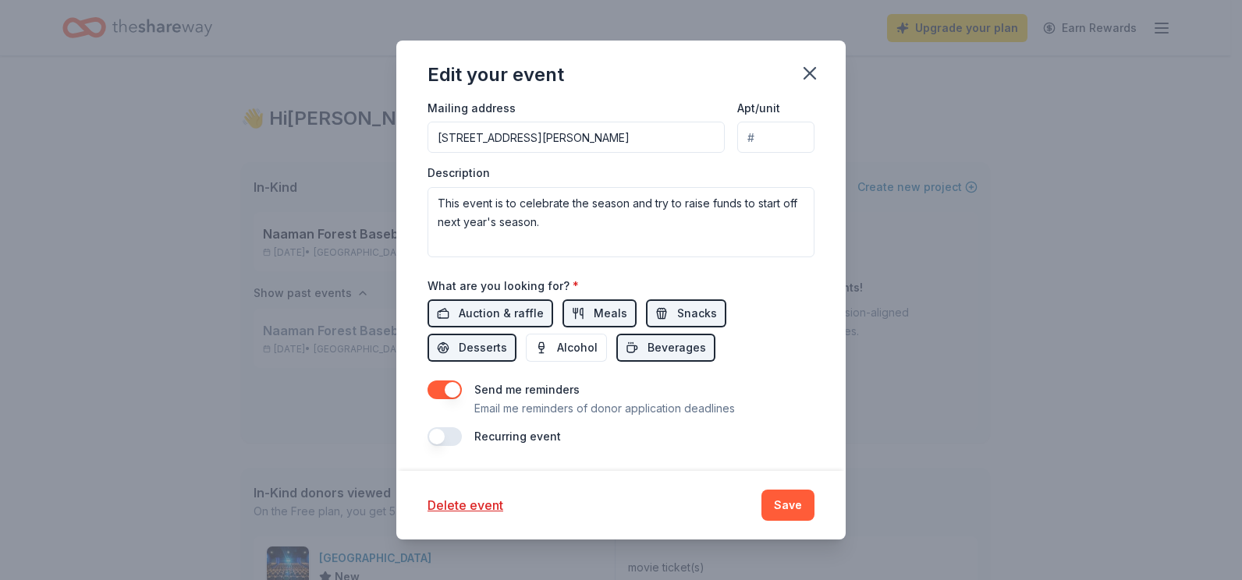 The width and height of the screenshot is (1242, 580). What do you see at coordinates (503, 286) in the screenshot?
I see `label: What are you looking for?` at bounding box center [503, 286].